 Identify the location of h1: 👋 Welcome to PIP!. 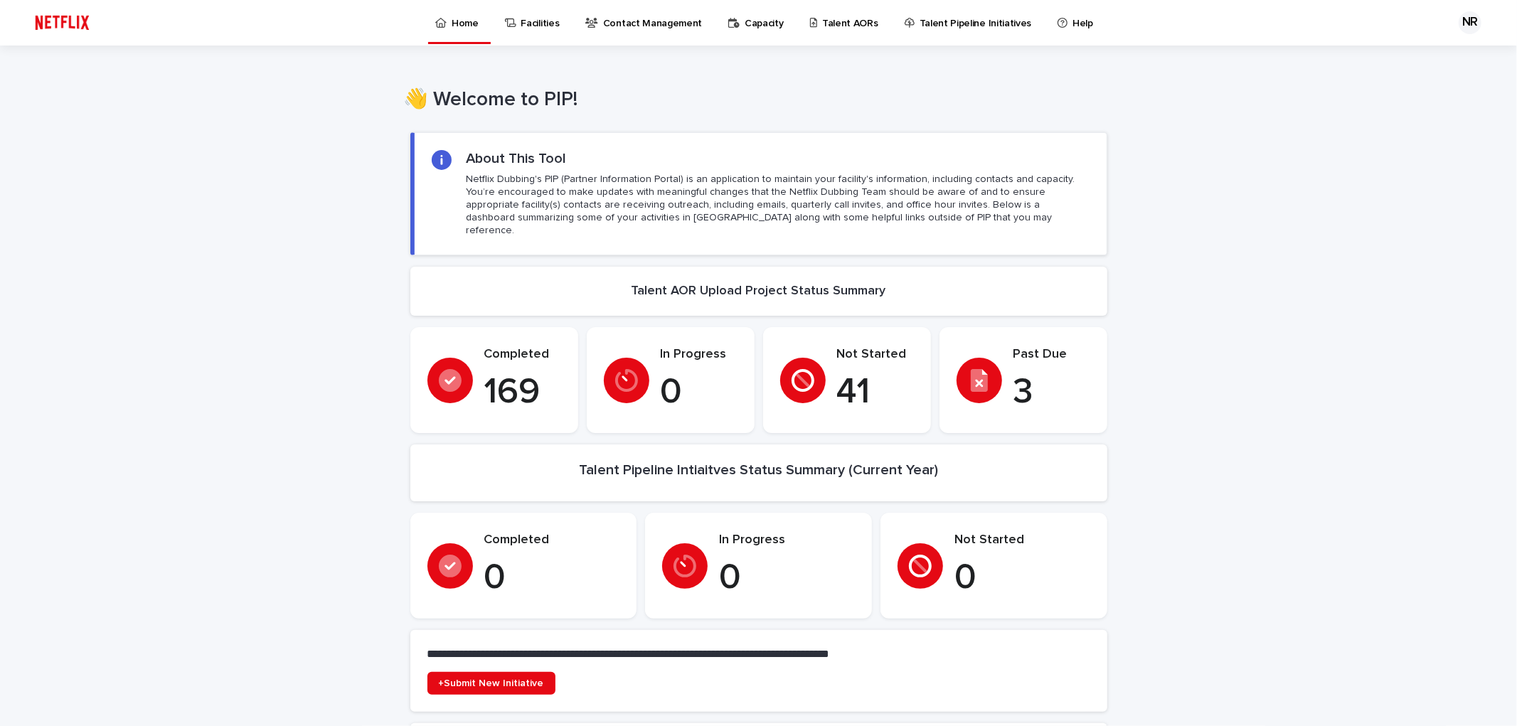
(752, 100).